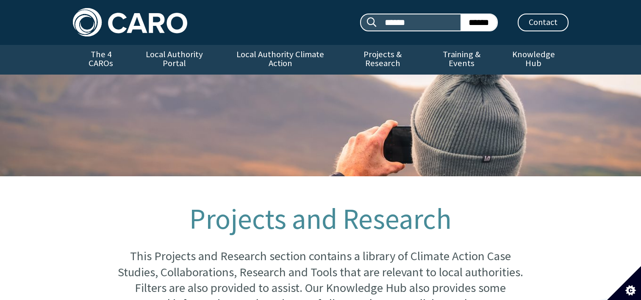 The width and height of the screenshot is (641, 300). Describe the element at coordinates (280, 60) in the screenshot. I see `a: Local Authority Climate Action` at that location.